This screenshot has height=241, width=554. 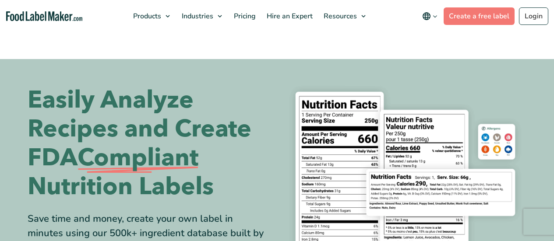 I want to click on span: Resources, so click(x=339, y=16).